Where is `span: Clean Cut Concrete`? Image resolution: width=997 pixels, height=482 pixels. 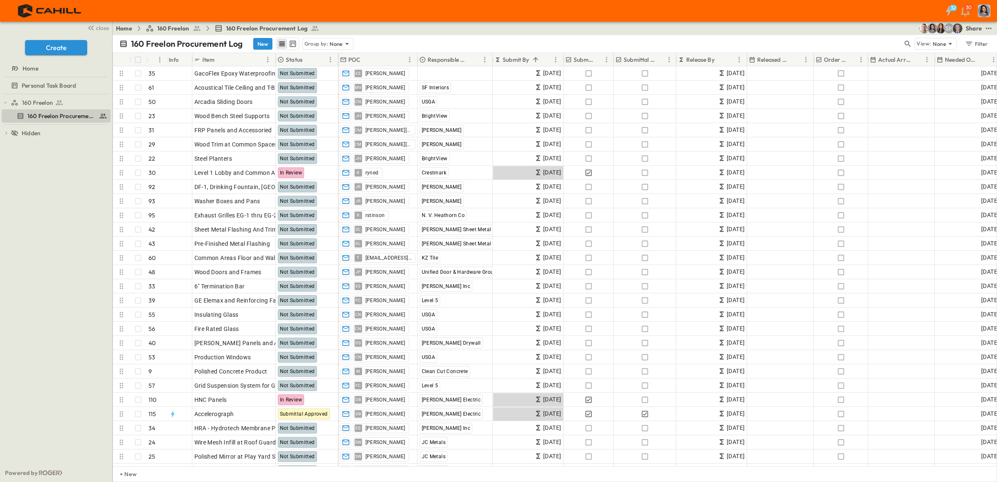 span: Clean Cut Concrete is located at coordinates (445, 371).